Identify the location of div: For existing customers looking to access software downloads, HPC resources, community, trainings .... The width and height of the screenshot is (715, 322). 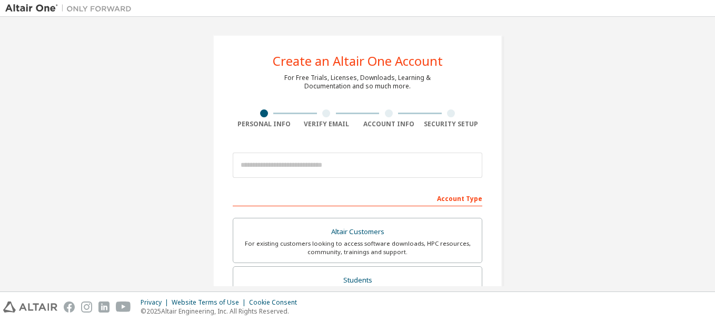
(357, 248).